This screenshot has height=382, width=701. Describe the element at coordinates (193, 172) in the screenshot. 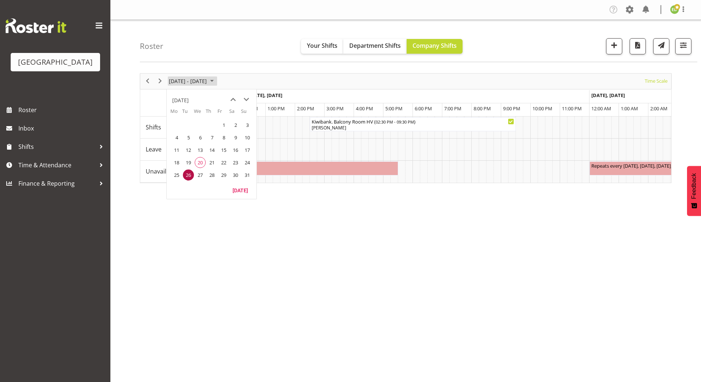

I see `td: Unavailability resource` at that location.